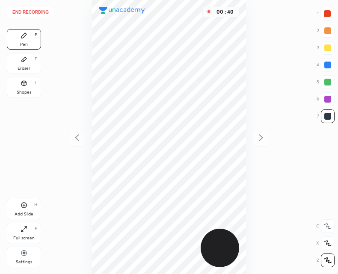 This screenshot has height=274, width=338. Describe the element at coordinates (325, 226) in the screenshot. I see `div: C` at that location.